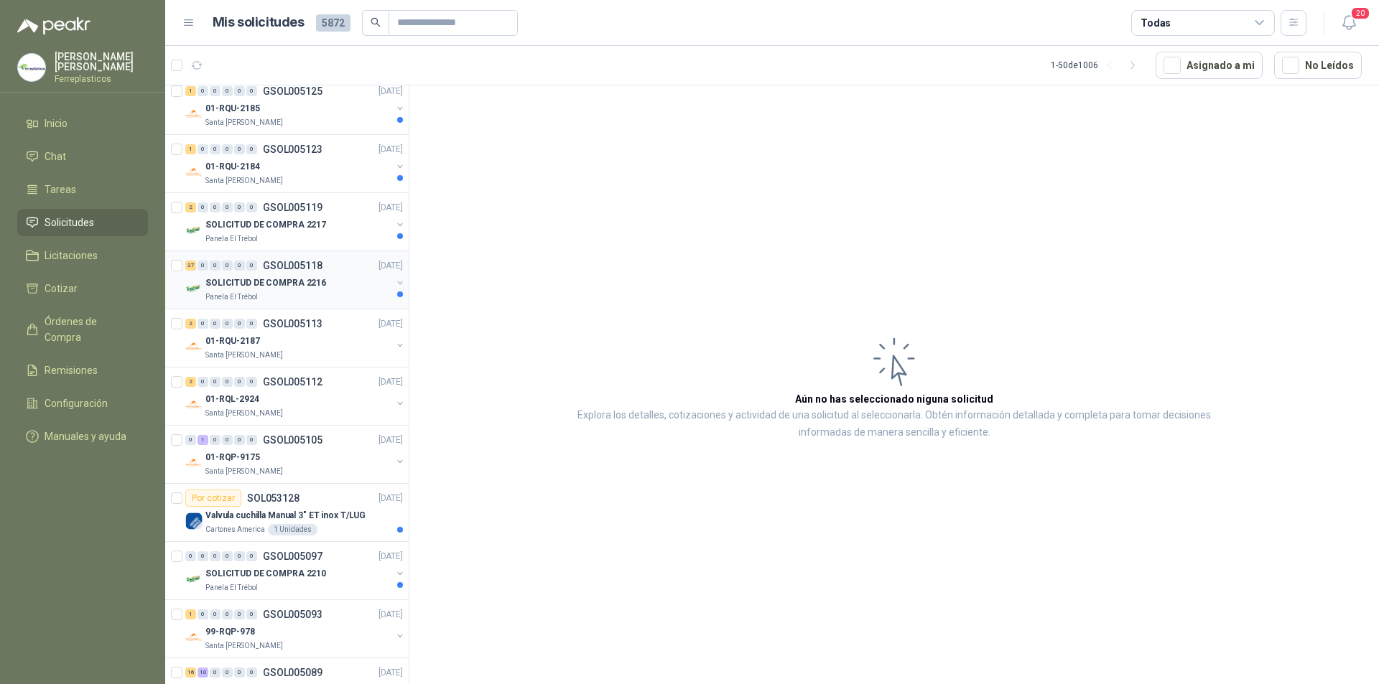 The height and width of the screenshot is (684, 1379). What do you see at coordinates (266, 283) in the screenshot?
I see `p: SOLICITUD DE COMPRA 2216` at bounding box center [266, 283].